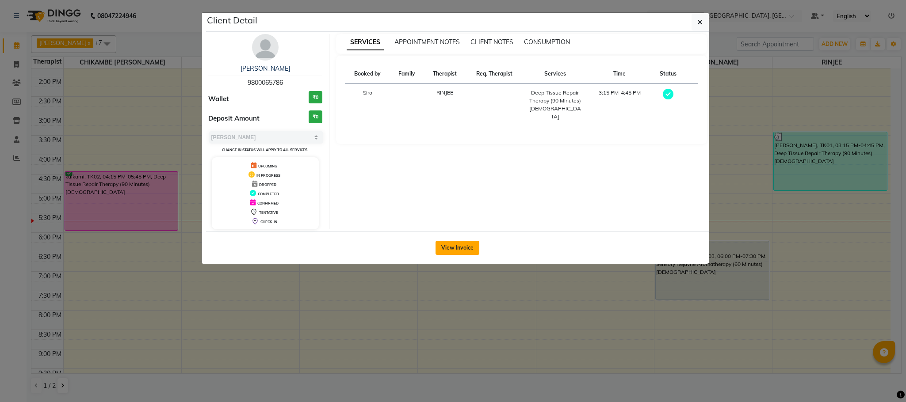  What do you see at coordinates (265, 83) in the screenshot?
I see `span: 9800065786` at bounding box center [265, 83].